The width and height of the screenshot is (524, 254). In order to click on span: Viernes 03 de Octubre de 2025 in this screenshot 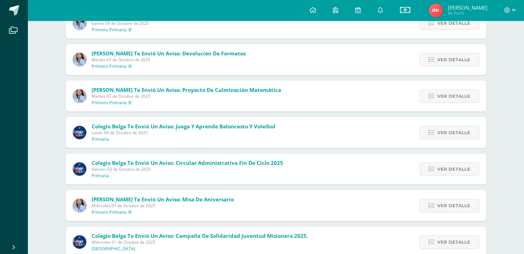, I will do `click(187, 169)`.